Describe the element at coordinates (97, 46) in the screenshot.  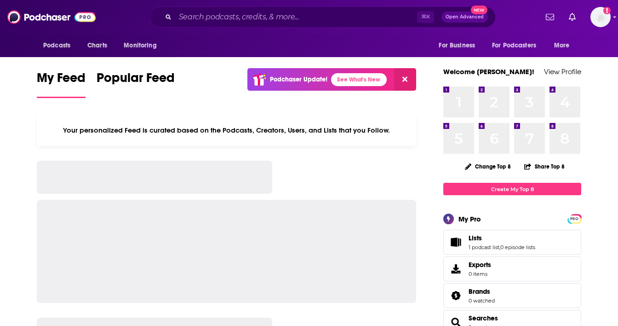
I see `a: Charts` at that location.